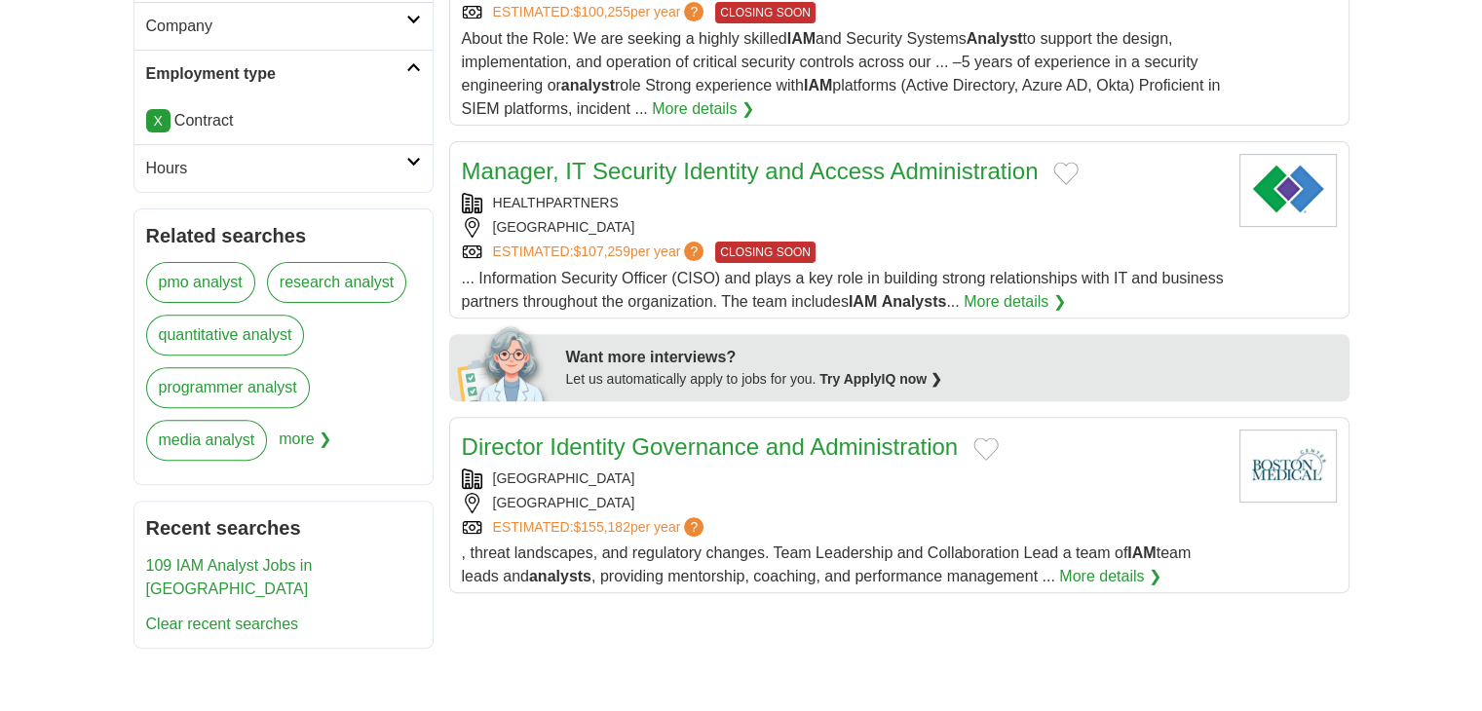 The height and width of the screenshot is (711, 1482). Describe the element at coordinates (276, 74) in the screenshot. I see `h2: Employment type` at that location.